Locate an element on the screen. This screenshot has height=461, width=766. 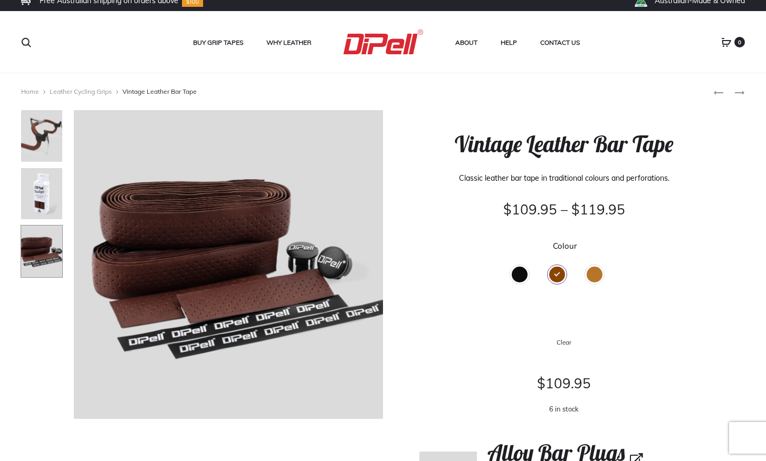
a: Home is located at coordinates (30, 91).